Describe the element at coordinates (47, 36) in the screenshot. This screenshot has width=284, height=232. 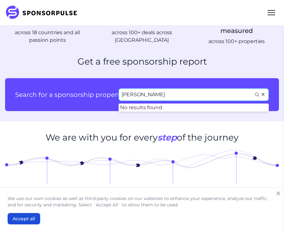
I see `div: across 18 countries and all passion points` at that location.